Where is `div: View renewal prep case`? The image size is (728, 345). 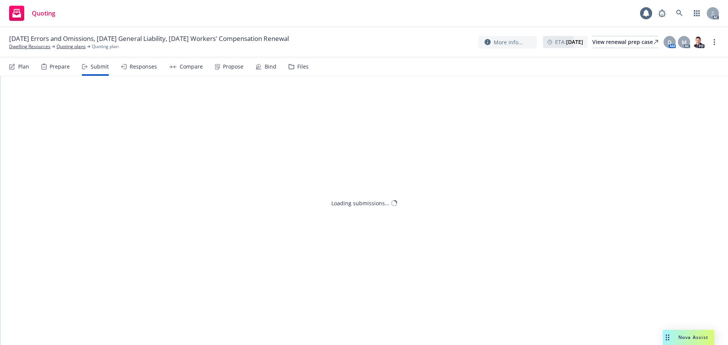 div: View renewal prep case is located at coordinates (625, 42).